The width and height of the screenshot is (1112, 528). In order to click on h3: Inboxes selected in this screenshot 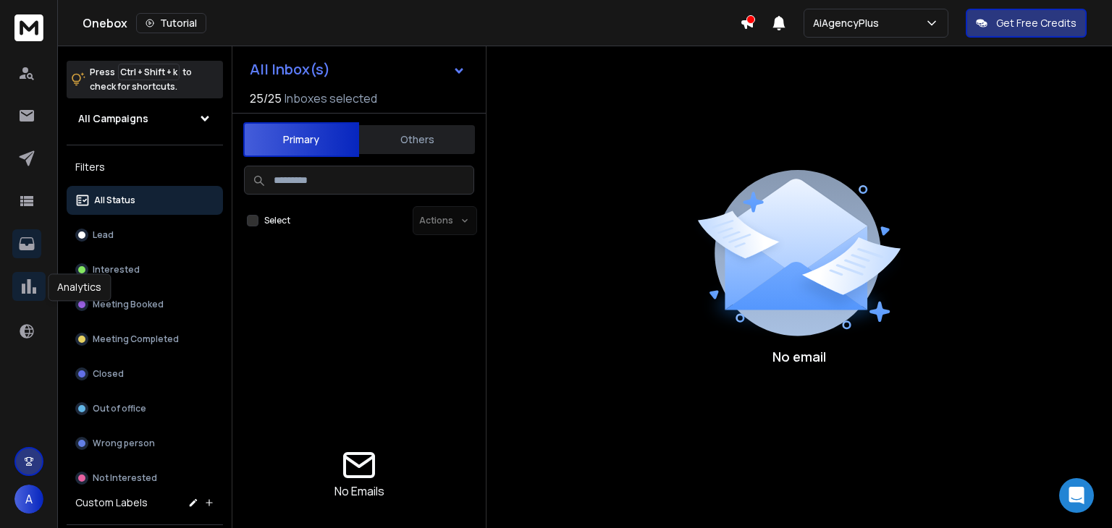, I will do `click(331, 98)`.